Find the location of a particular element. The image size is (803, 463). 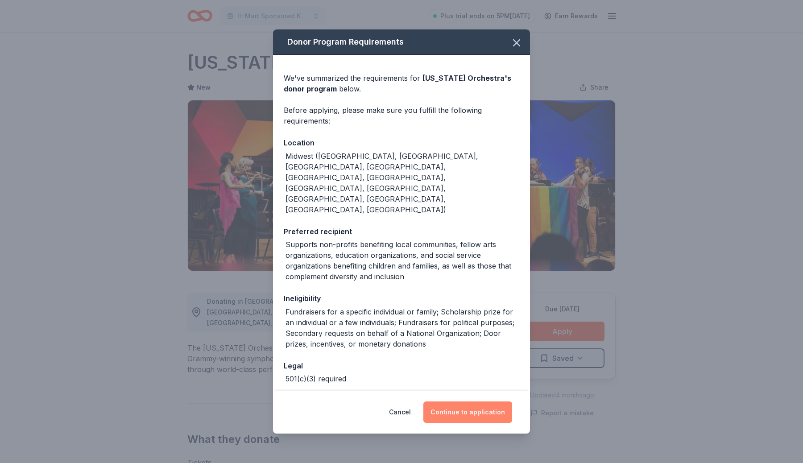

div: Ineligibility is located at coordinates (402, 299).